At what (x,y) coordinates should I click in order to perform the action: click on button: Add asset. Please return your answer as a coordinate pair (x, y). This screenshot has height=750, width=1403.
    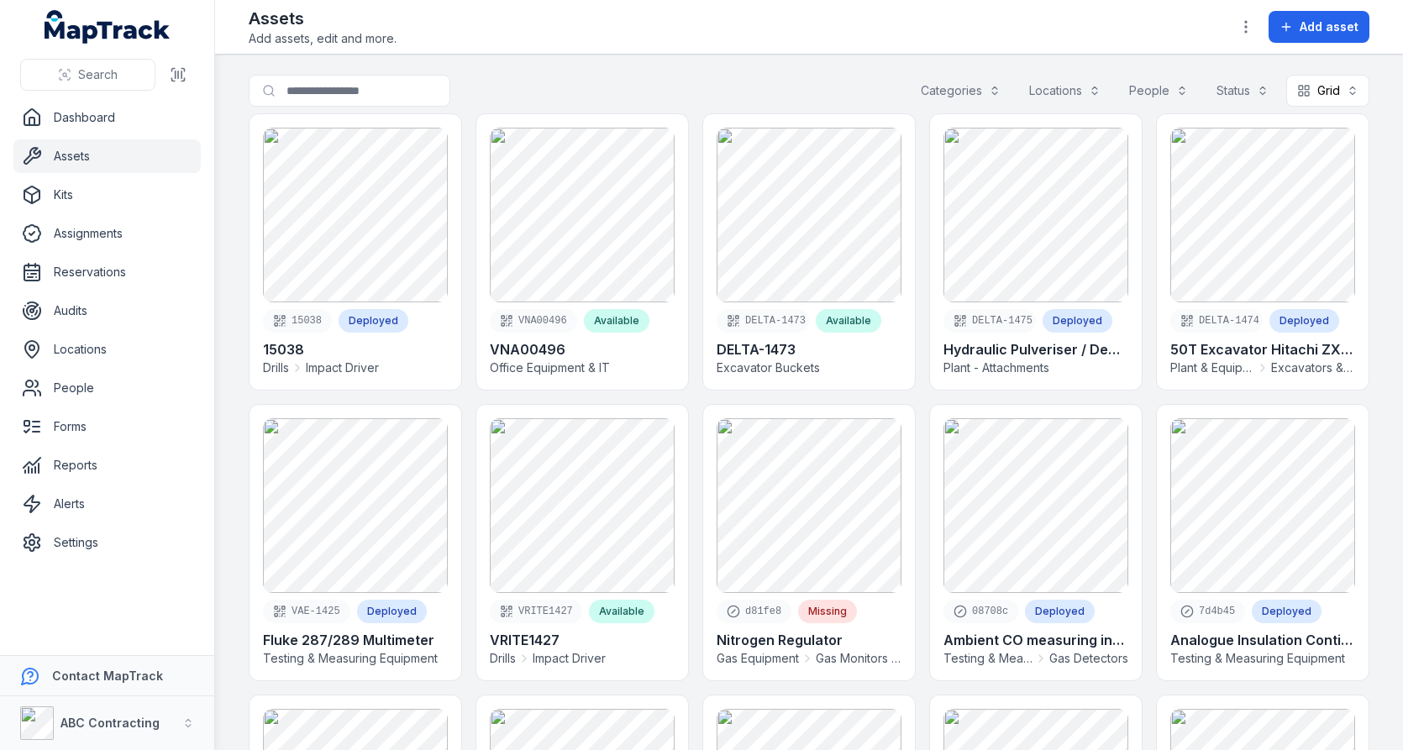
    Looking at the image, I should click on (1319, 27).